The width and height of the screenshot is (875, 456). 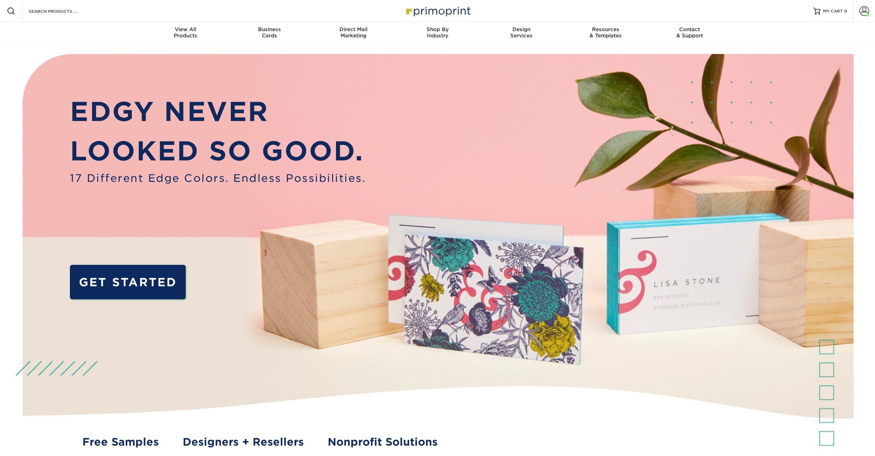 What do you see at coordinates (437, 33) in the screenshot?
I see `div: Industry` at bounding box center [437, 33].